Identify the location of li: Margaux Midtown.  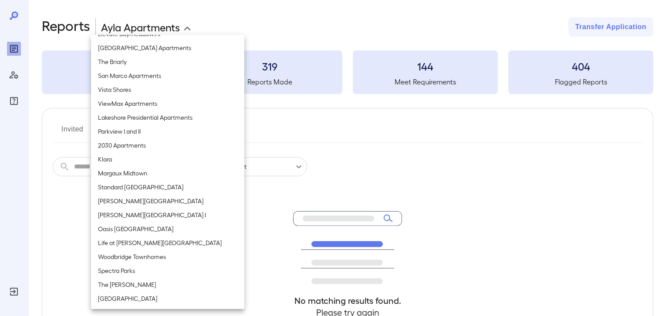
(168, 173).